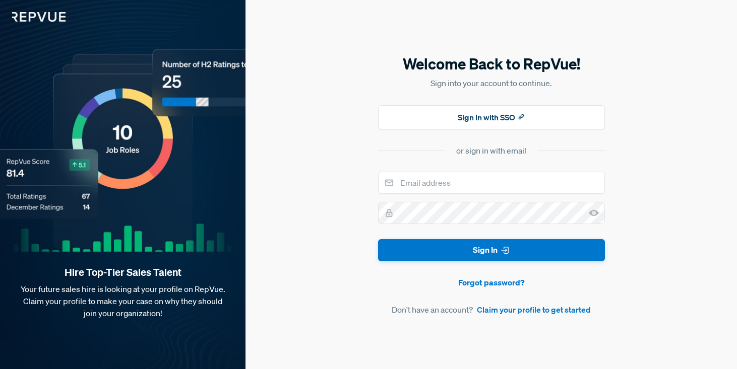  I want to click on button: Sign In, so click(491, 250).